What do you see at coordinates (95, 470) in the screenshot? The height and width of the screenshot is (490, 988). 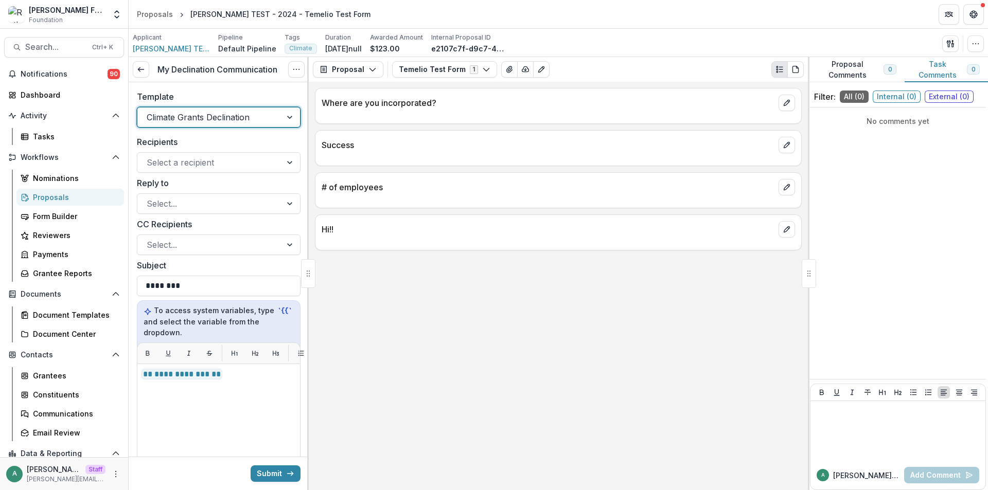 I see `p: Staff` at bounding box center [95, 470].